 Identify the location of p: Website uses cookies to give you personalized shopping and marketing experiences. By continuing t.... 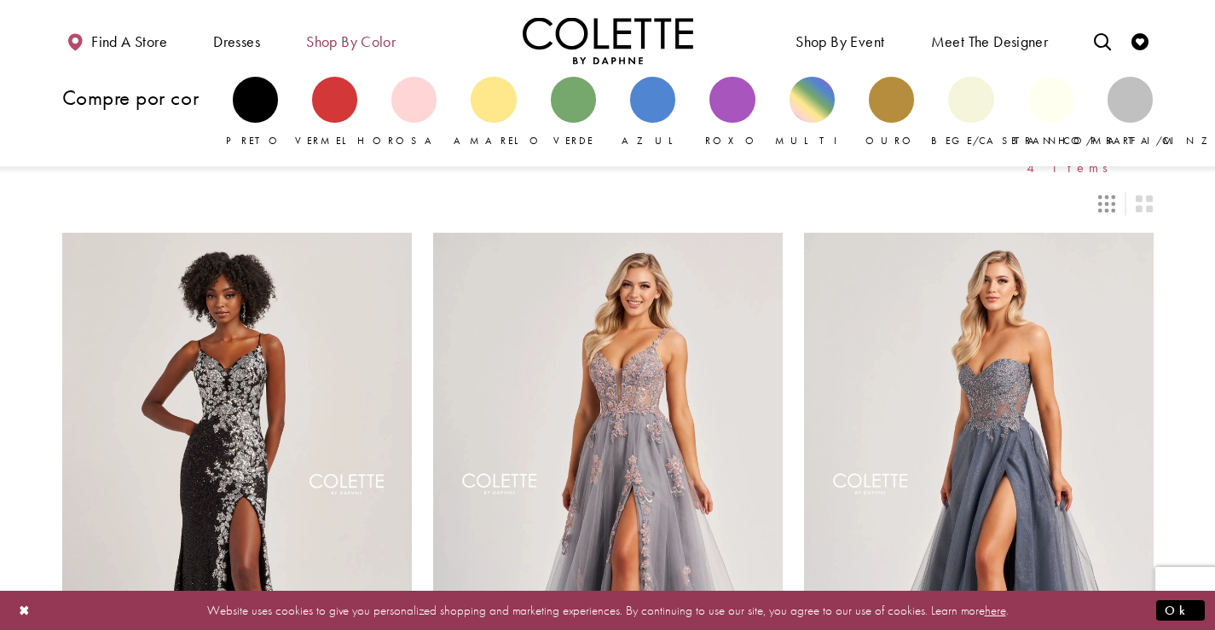
(607, 610).